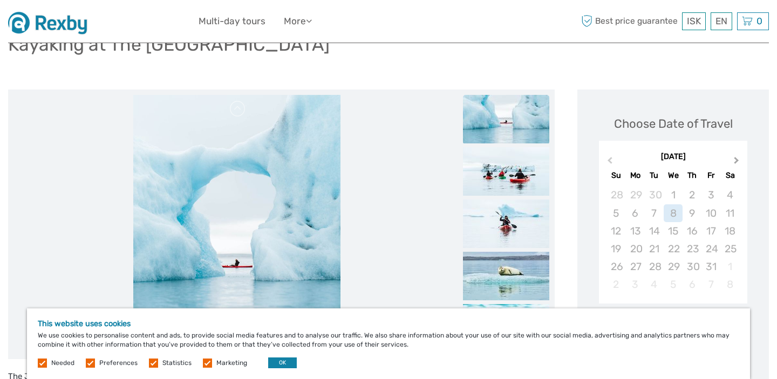 This screenshot has height=379, width=777. I want to click on img: e2bc102b3a924f0c92ea7c60a427b795_slider_thumbnail.jpeg, so click(506, 328).